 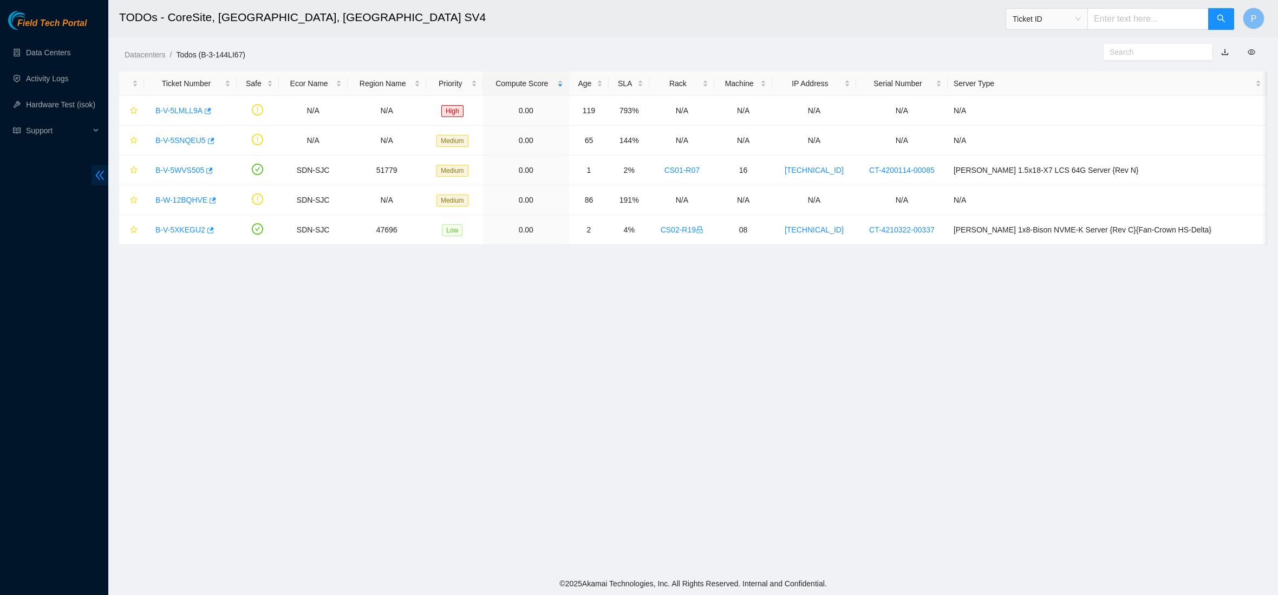 What do you see at coordinates (58, 131) in the screenshot?
I see `span: Support` at bounding box center [58, 131].